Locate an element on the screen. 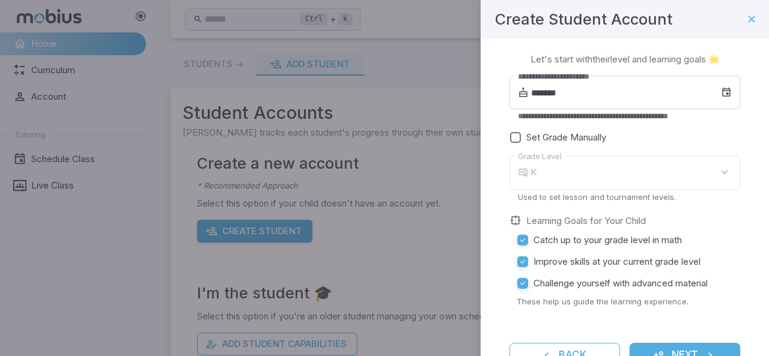  p: Used to set lesson and tournament levels. is located at coordinates (624, 197).